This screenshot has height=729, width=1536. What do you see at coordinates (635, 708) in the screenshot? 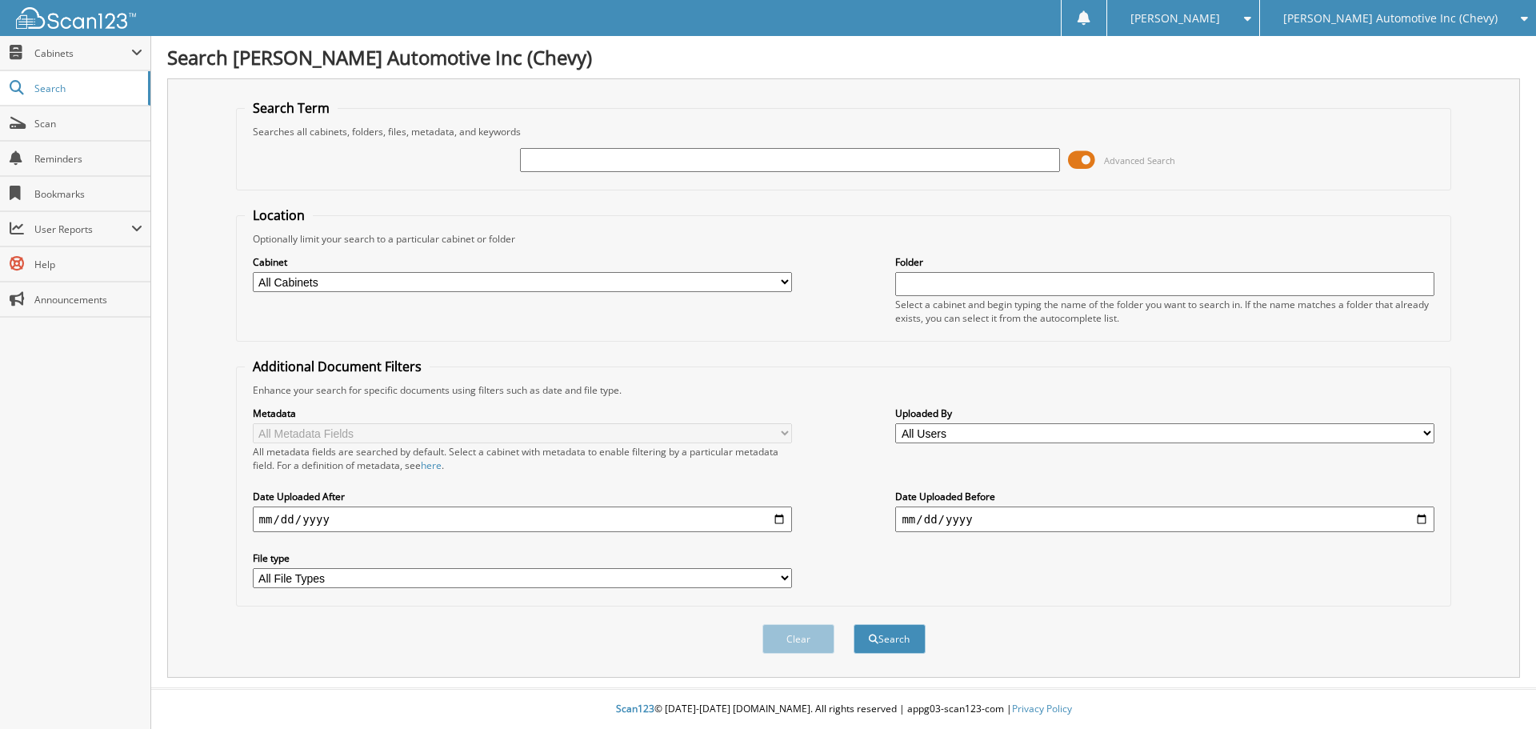
I see `span: Scan123` at bounding box center [635, 708].